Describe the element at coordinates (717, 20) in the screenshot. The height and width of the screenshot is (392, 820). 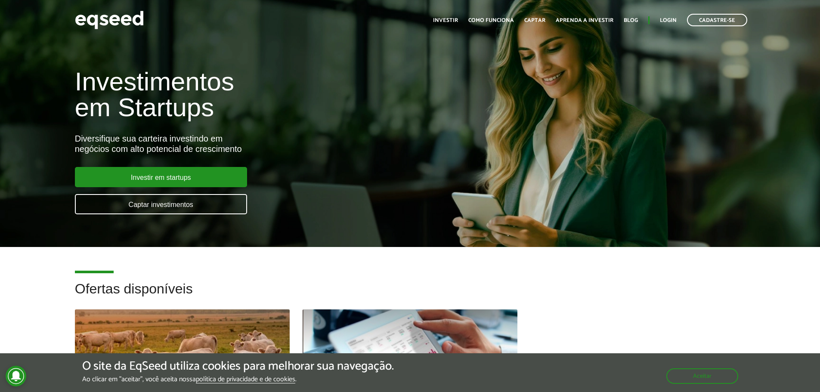
I see `a: Cadastre-se` at that location.